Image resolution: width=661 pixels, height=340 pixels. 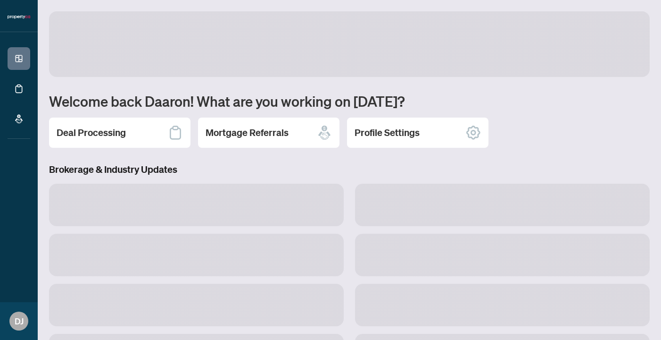 What do you see at coordinates (91, 133) in the screenshot?
I see `h2: Deal Processing` at bounding box center [91, 133].